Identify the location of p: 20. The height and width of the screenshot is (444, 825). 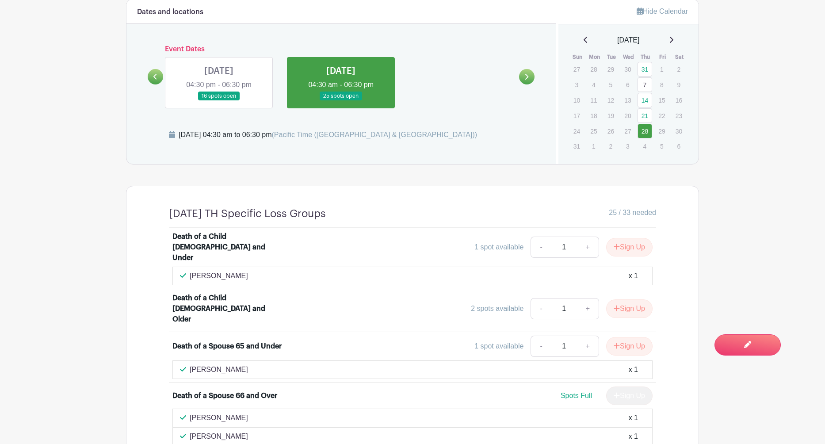
(628, 115).